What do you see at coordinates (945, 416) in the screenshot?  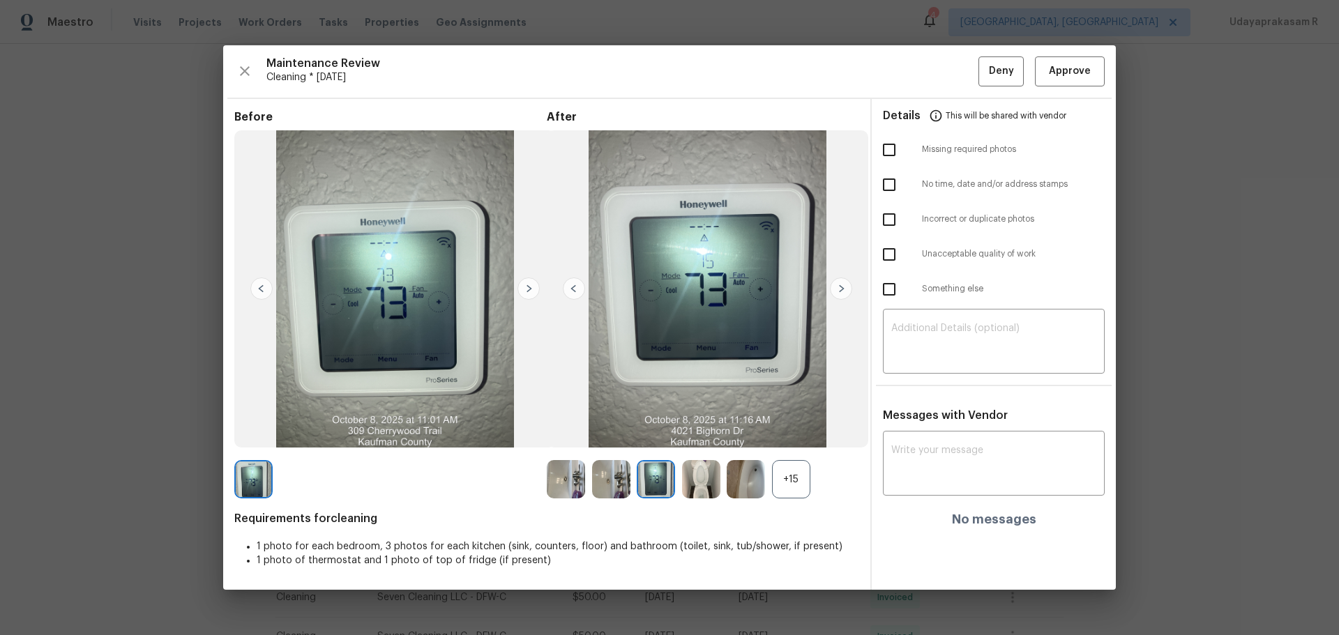 I see `span: Messages with Vendor` at bounding box center [945, 416].